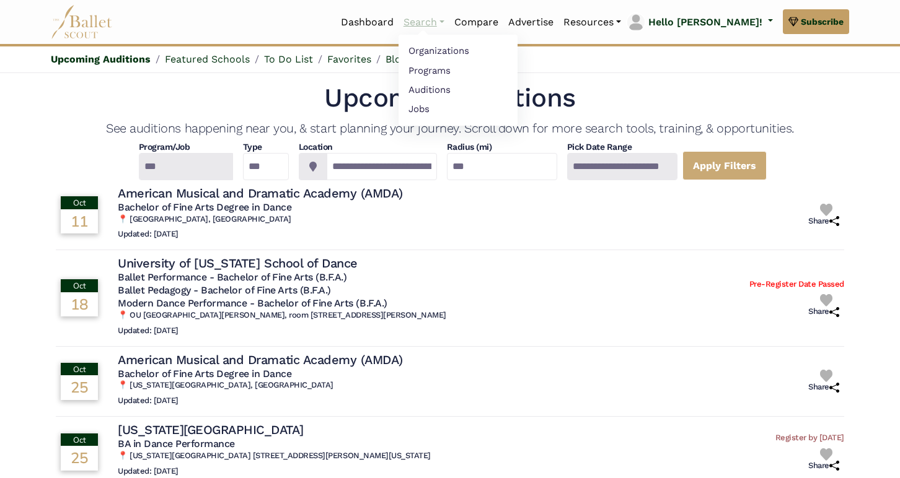 The height and width of the screenshot is (478, 900). Describe the element at coordinates (458, 80) in the screenshot. I see `ul: Resources` at that location.